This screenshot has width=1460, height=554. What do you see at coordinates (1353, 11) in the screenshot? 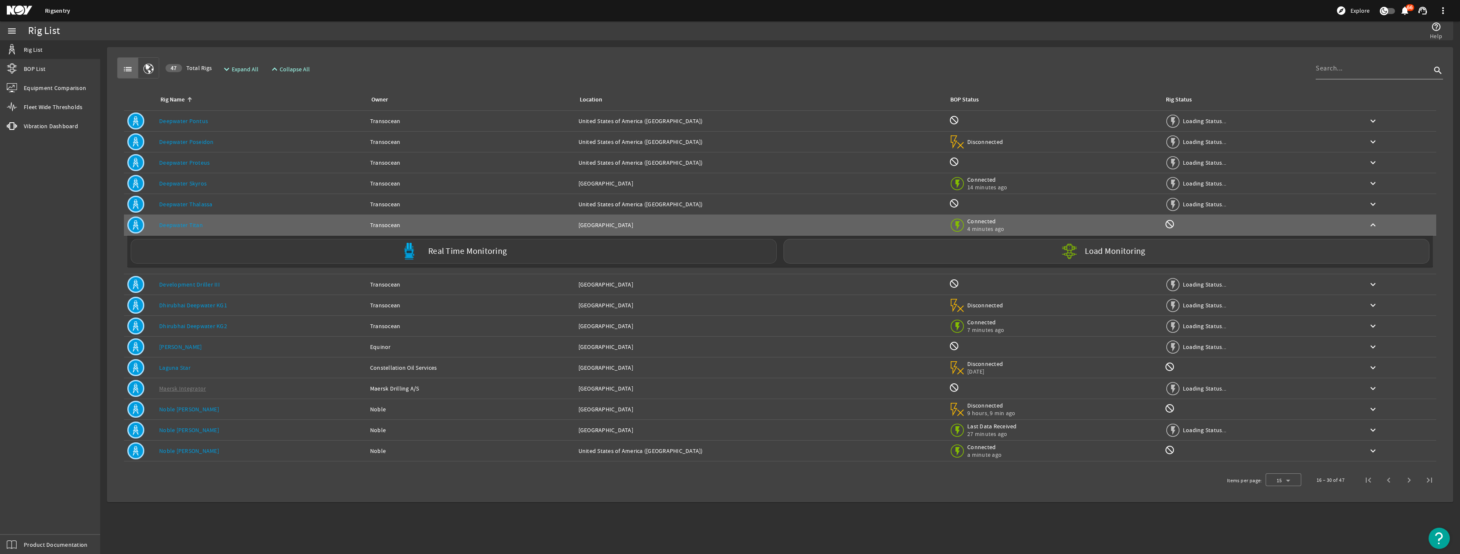
I see `button: Explore` at bounding box center [1353, 11].